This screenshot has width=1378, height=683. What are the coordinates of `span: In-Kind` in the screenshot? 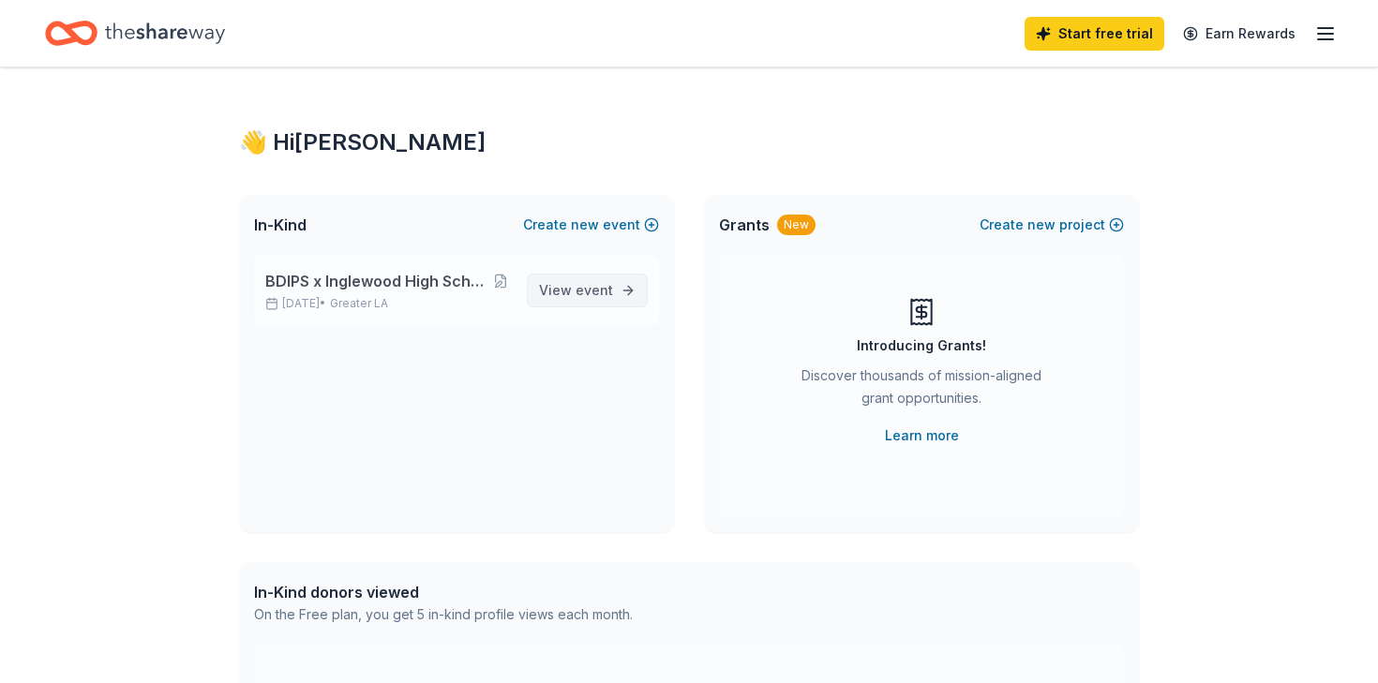 It's located at (280, 225).